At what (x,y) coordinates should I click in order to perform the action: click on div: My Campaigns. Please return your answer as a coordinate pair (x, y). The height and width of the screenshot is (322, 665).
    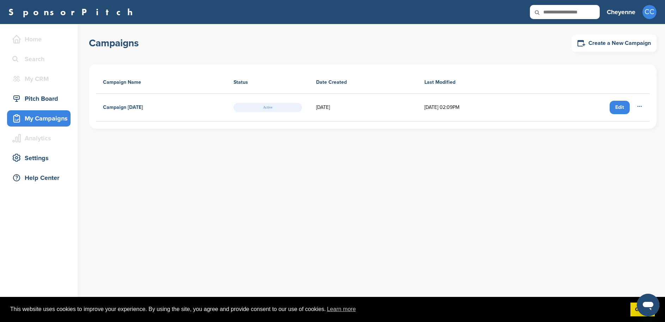
    Looking at the image, I should click on (41, 118).